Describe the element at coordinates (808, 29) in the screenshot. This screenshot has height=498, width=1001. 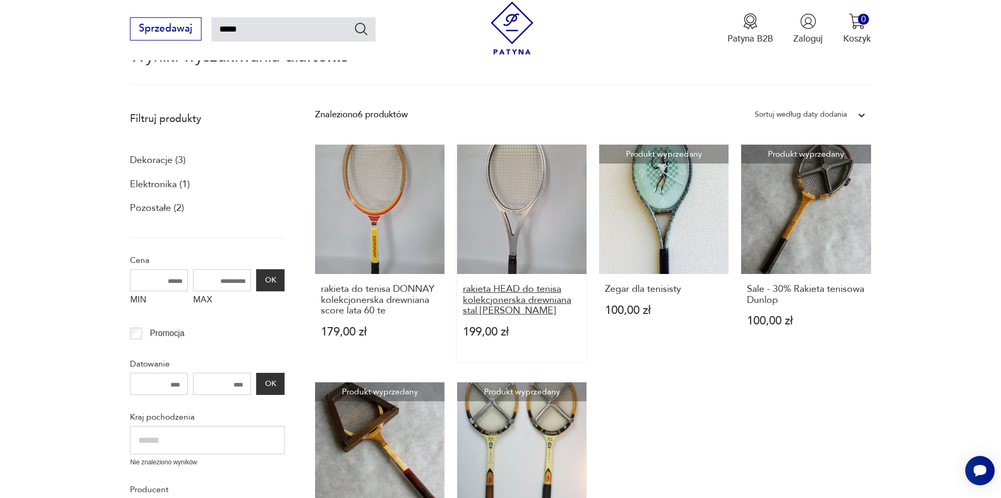
I see `button: Zaloguj` at that location.